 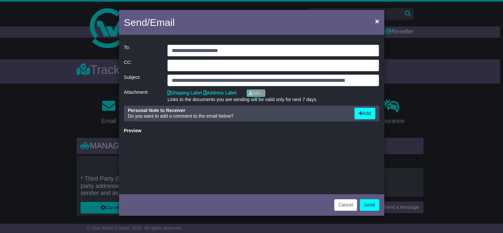 What do you see at coordinates (143, 50) in the screenshot?
I see `div: To:` at bounding box center [143, 50].